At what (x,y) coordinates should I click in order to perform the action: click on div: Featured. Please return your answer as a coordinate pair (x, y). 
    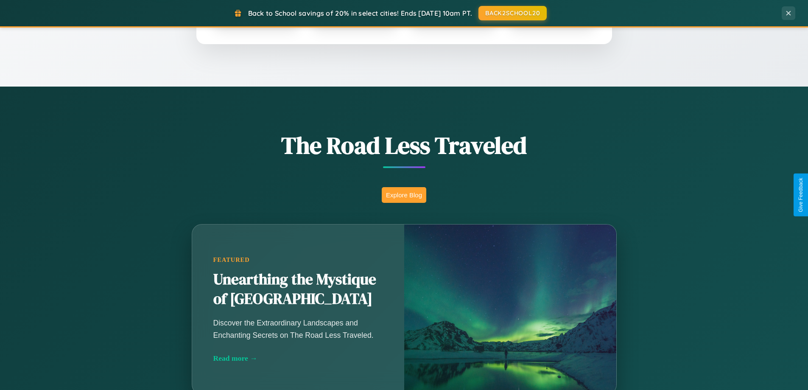
    Looking at the image, I should click on (298, 259).